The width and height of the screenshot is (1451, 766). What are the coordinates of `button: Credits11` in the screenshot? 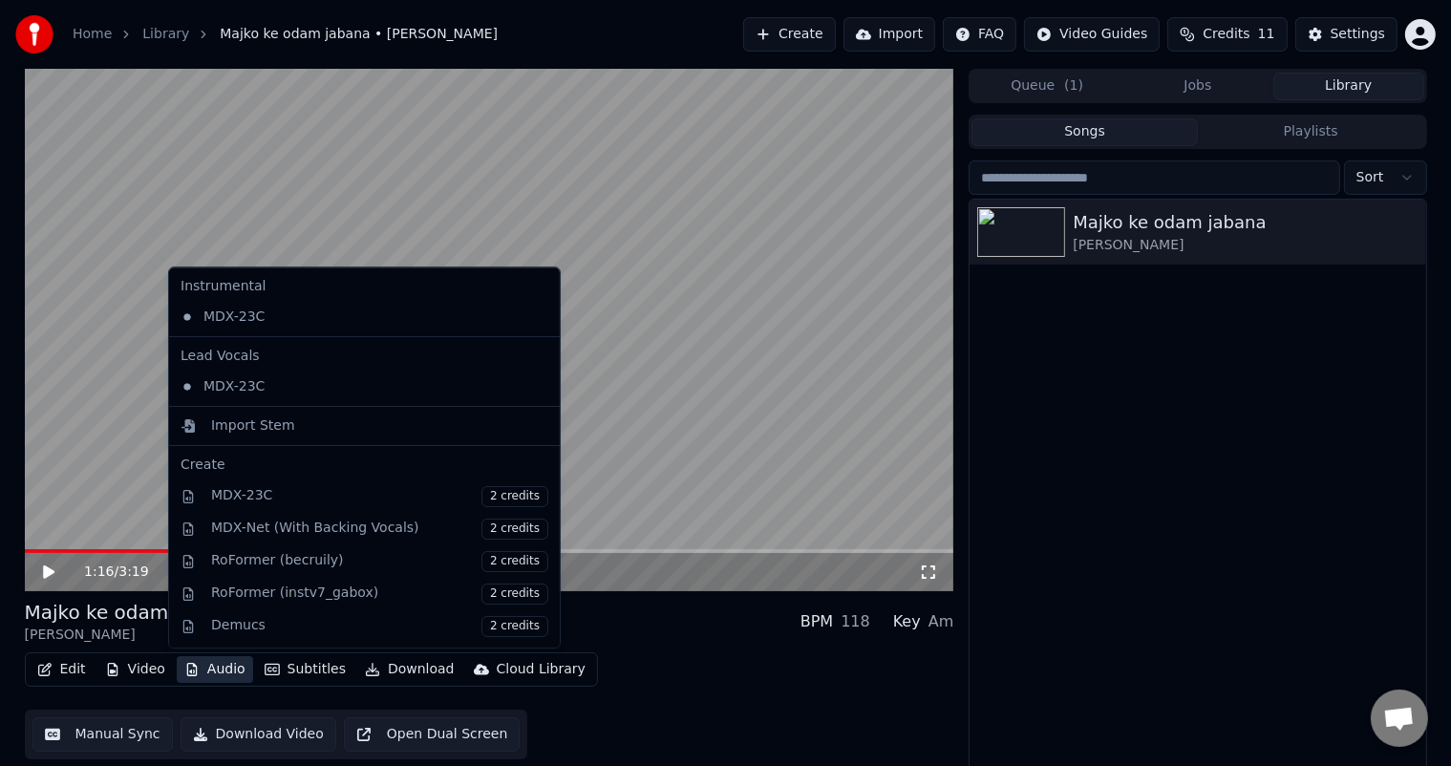 It's located at (1227, 34).